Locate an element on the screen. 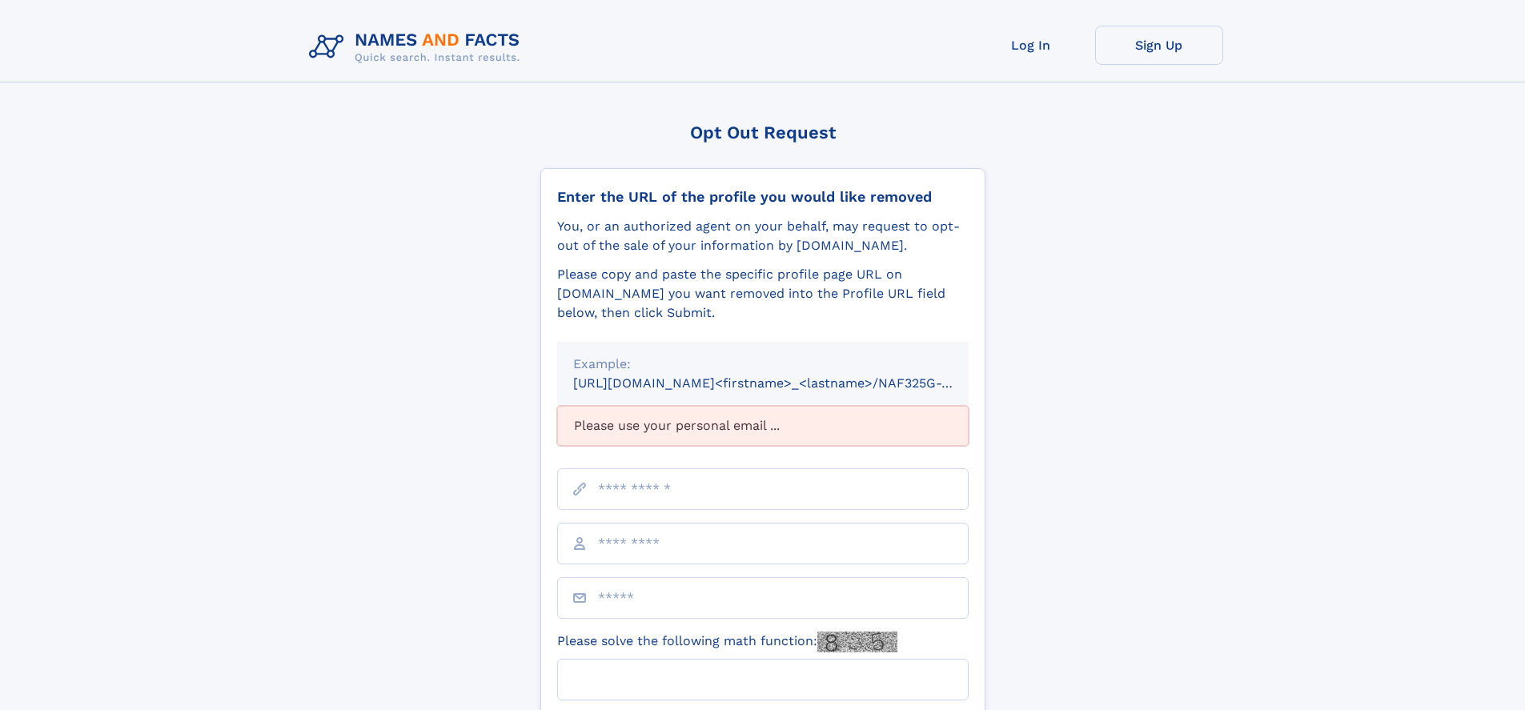 This screenshot has height=710, width=1525. a: Sign Up is located at coordinates (1159, 45).